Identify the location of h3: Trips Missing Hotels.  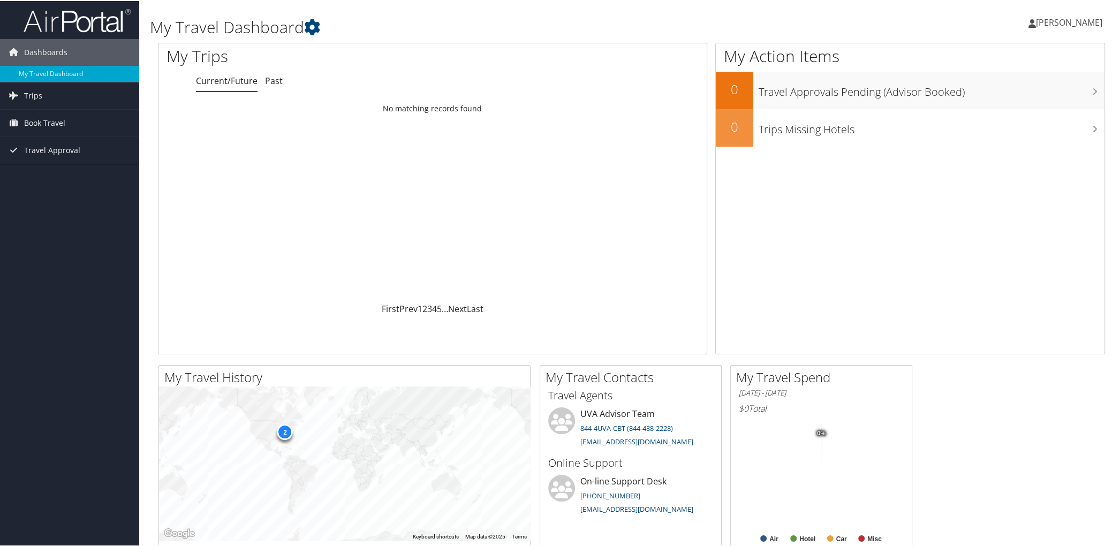
(932, 126).